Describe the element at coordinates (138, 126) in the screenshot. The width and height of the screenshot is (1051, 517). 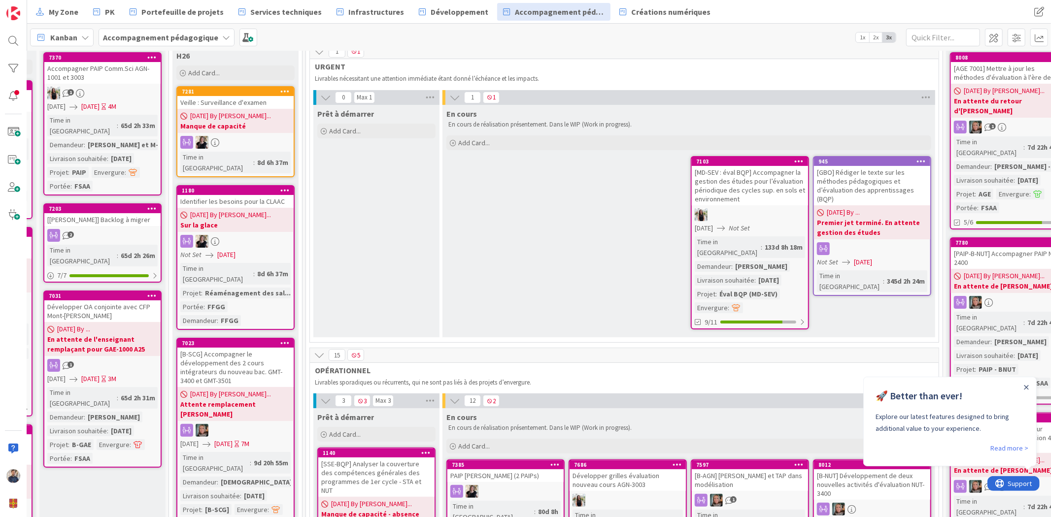
I see `div: 65d 2h 33m` at that location.